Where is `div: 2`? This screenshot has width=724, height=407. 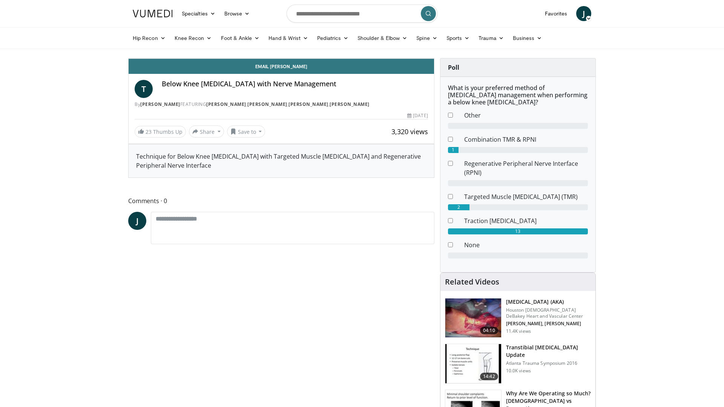 div: 2 is located at coordinates (458, 207).